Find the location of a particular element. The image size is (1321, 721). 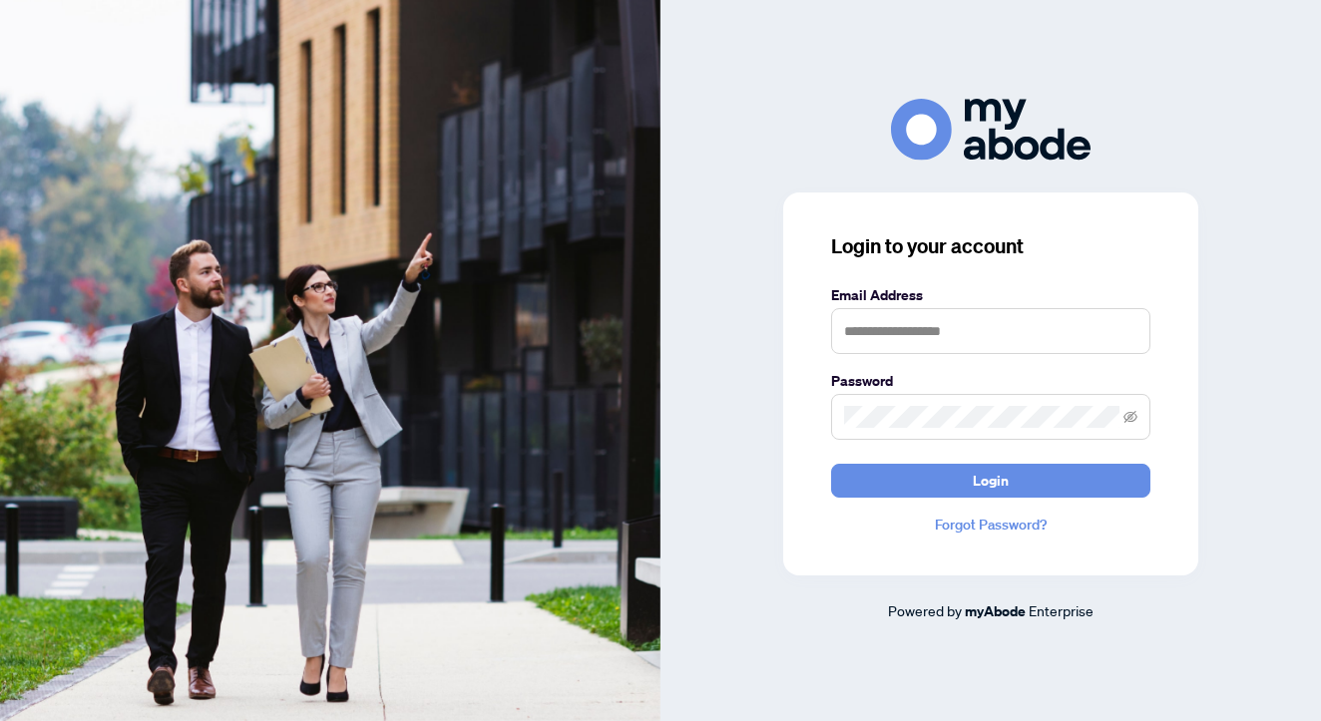

button: Login is located at coordinates (990, 481).